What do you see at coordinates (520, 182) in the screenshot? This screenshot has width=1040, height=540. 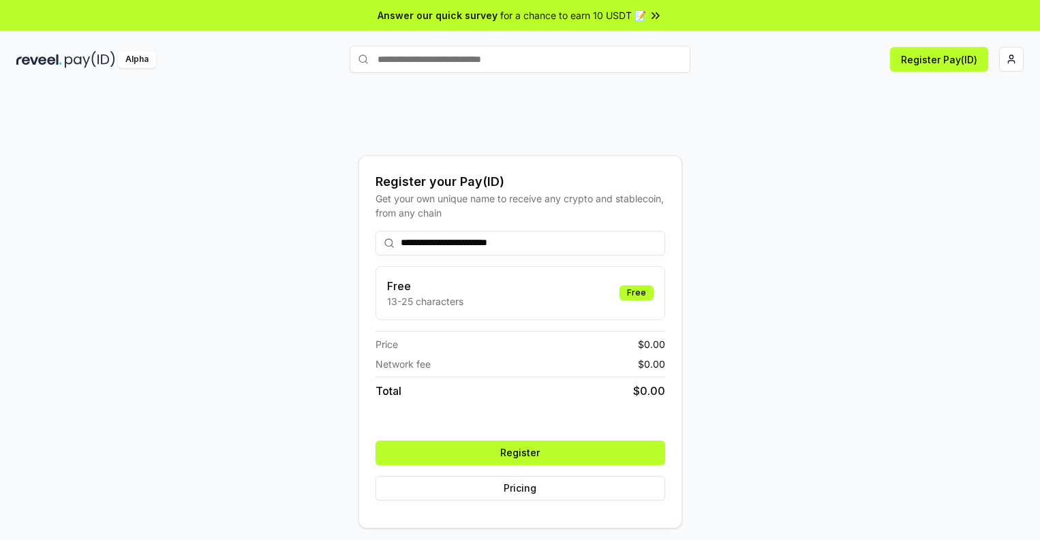 I see `div: Register your Pay(ID)` at bounding box center [520, 182].